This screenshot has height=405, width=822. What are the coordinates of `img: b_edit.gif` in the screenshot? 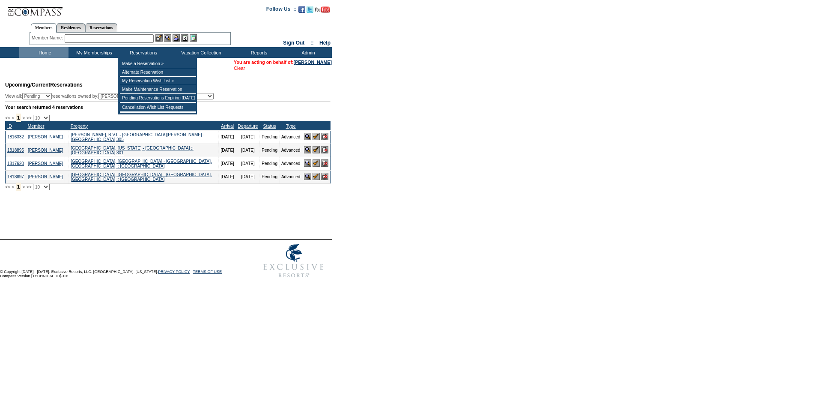 It's located at (159, 38).